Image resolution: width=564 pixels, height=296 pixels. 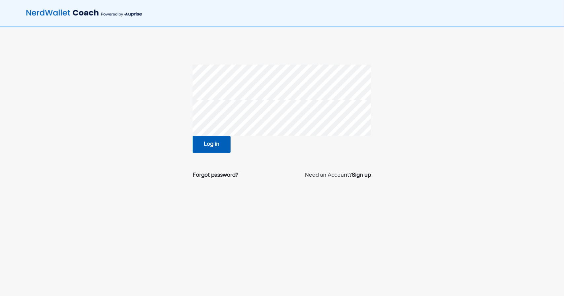 What do you see at coordinates (215, 176) in the screenshot?
I see `div: Forgot password?` at bounding box center [215, 176].